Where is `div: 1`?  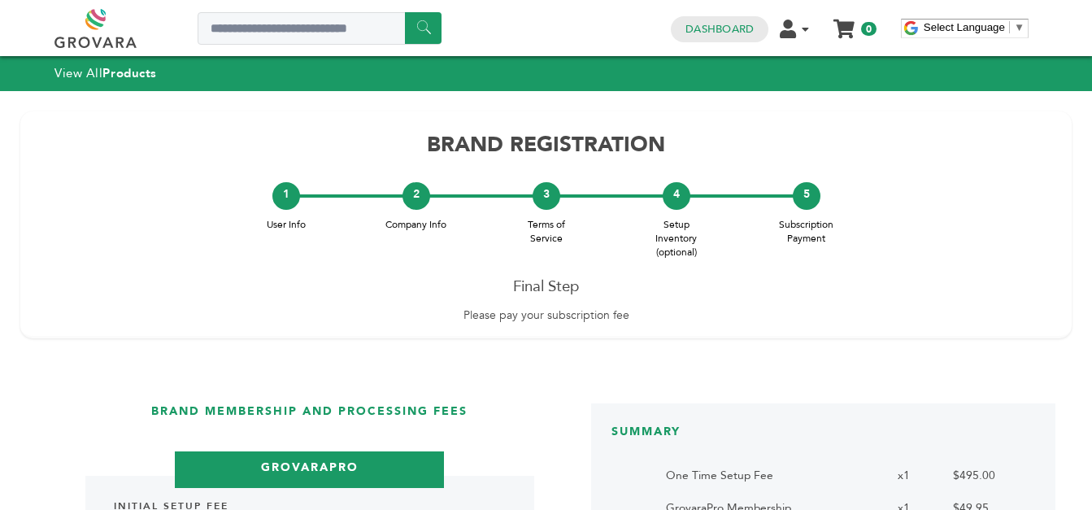 div: 1 is located at coordinates (286, 196).